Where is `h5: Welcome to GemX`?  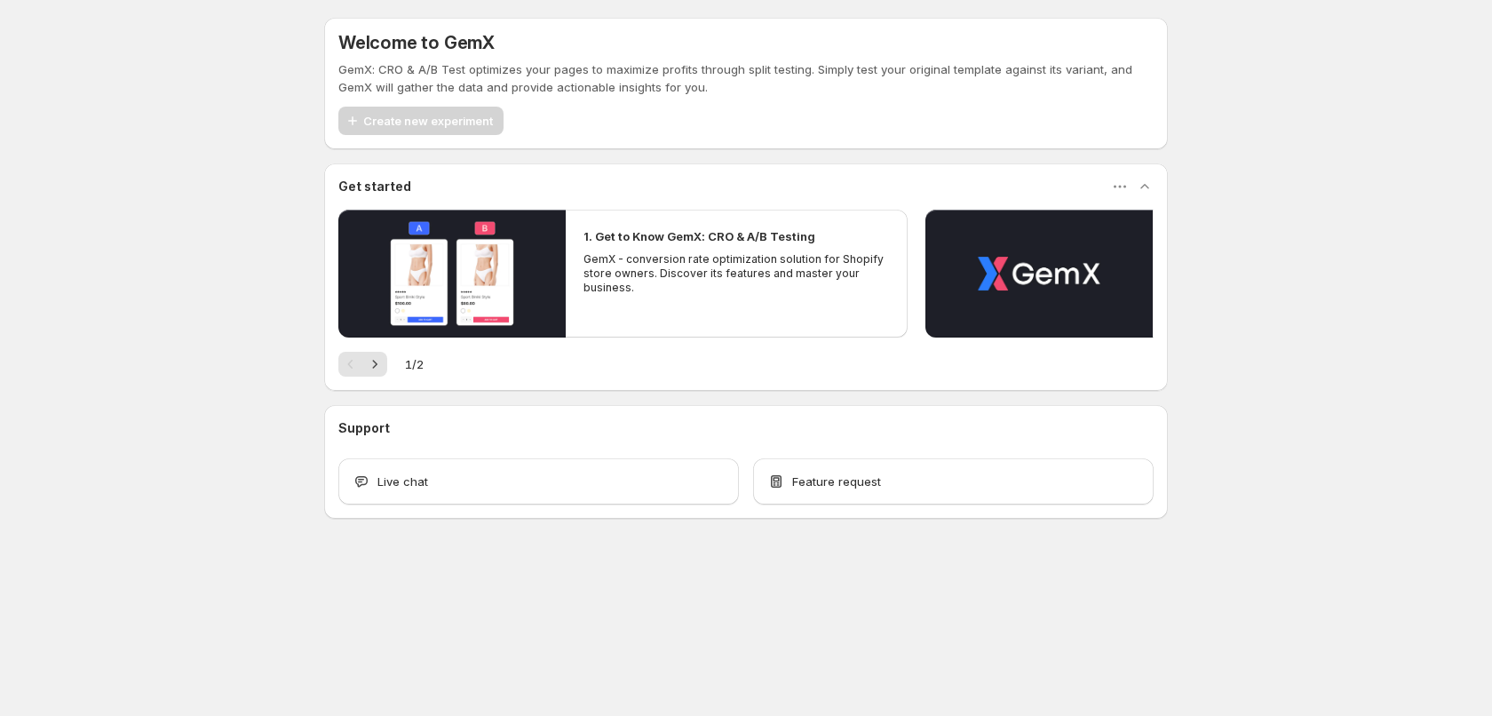
h5: Welcome to GemX is located at coordinates (416, 43).